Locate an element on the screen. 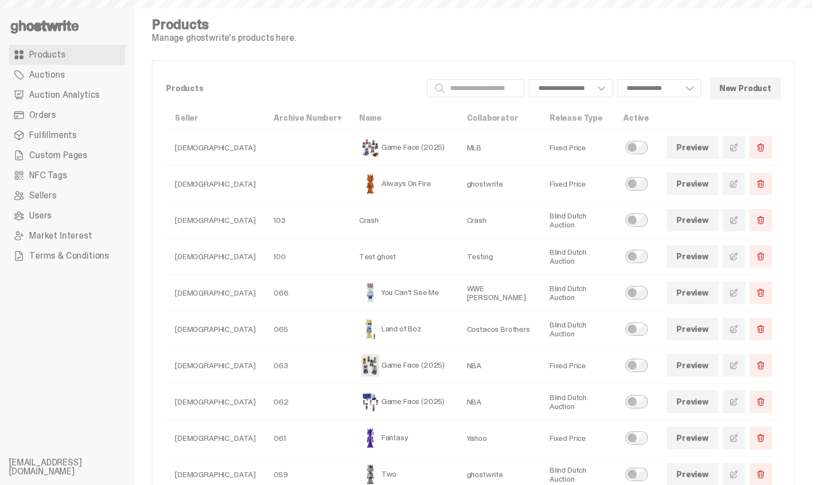 The width and height of the screenshot is (821, 485). td: Test ghost is located at coordinates (404, 256).